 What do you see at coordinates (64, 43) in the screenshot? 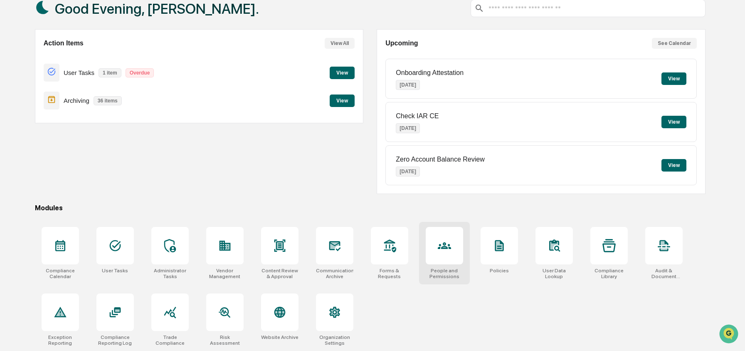
I see `h2: Action Items` at bounding box center [64, 43].